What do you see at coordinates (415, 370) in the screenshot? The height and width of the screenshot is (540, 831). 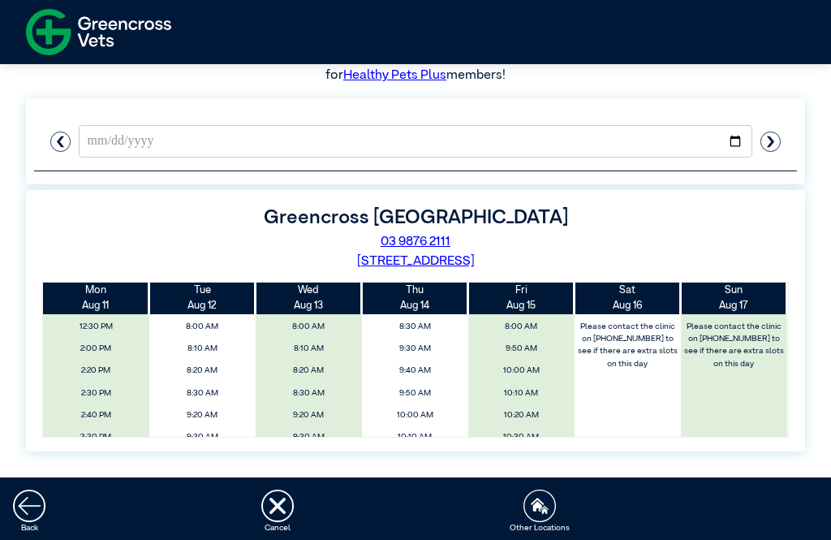 I see `span: 9:40 AM` at bounding box center [415, 370].